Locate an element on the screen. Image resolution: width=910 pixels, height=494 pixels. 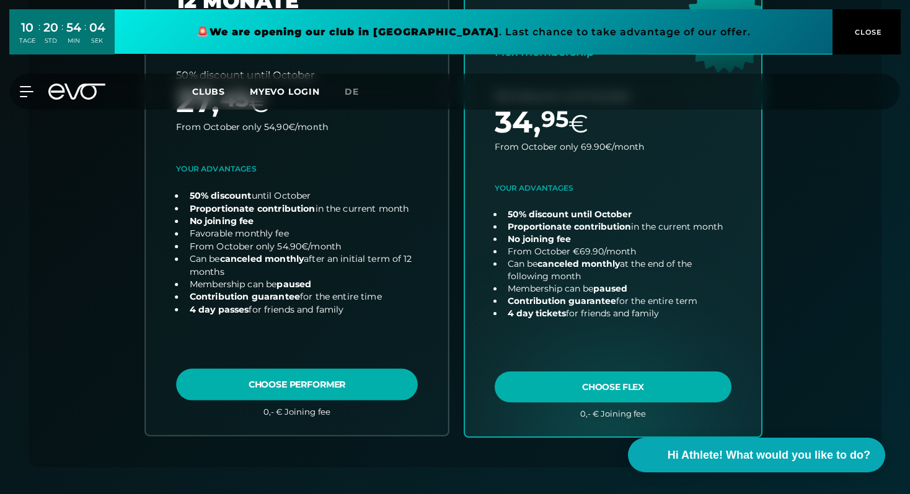
div: TAGE is located at coordinates (27, 41).